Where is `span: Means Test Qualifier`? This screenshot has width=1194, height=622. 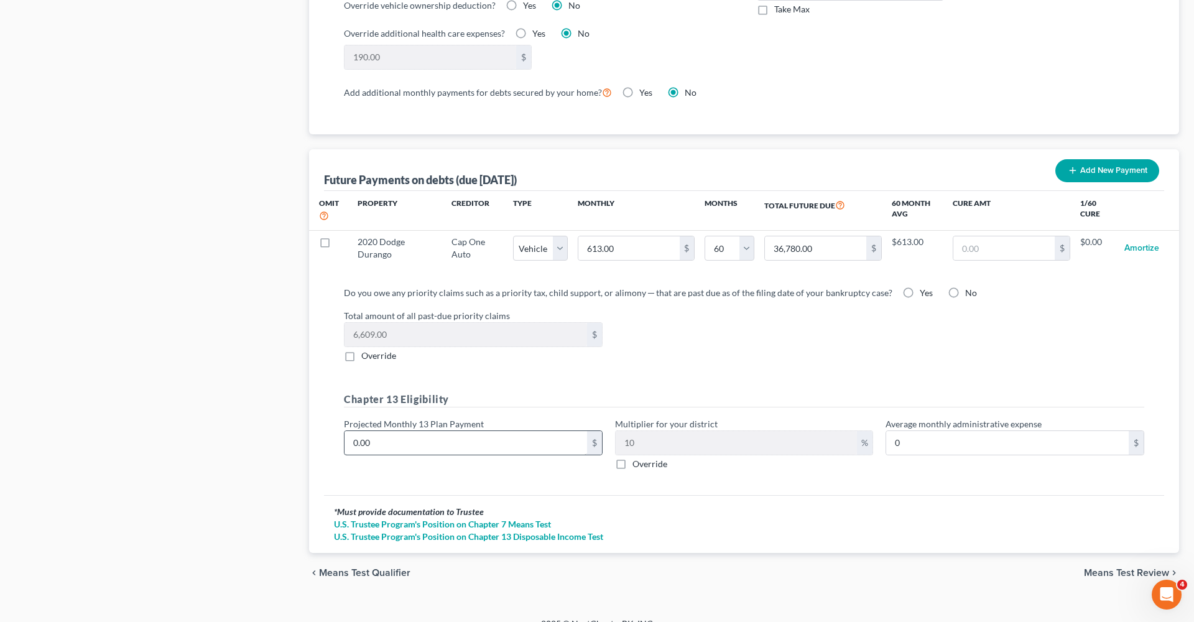
span: Means Test Qualifier is located at coordinates (364, 573).